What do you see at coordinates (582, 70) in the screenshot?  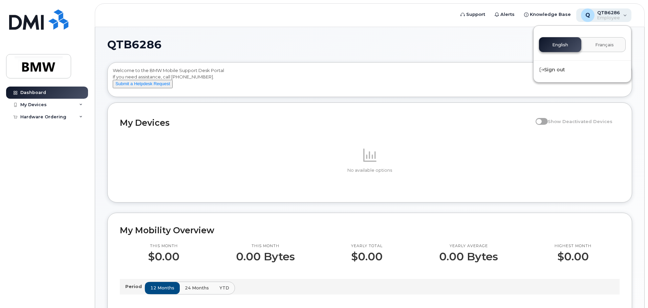 I see `div: Sign out` at bounding box center [582, 70].